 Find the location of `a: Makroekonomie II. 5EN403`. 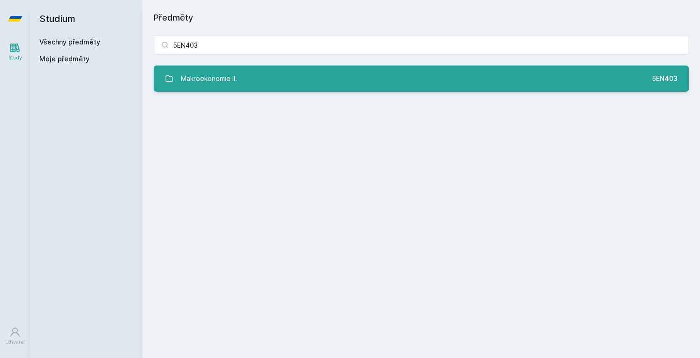

a: Makroekonomie II. 5EN403 is located at coordinates (421, 79).